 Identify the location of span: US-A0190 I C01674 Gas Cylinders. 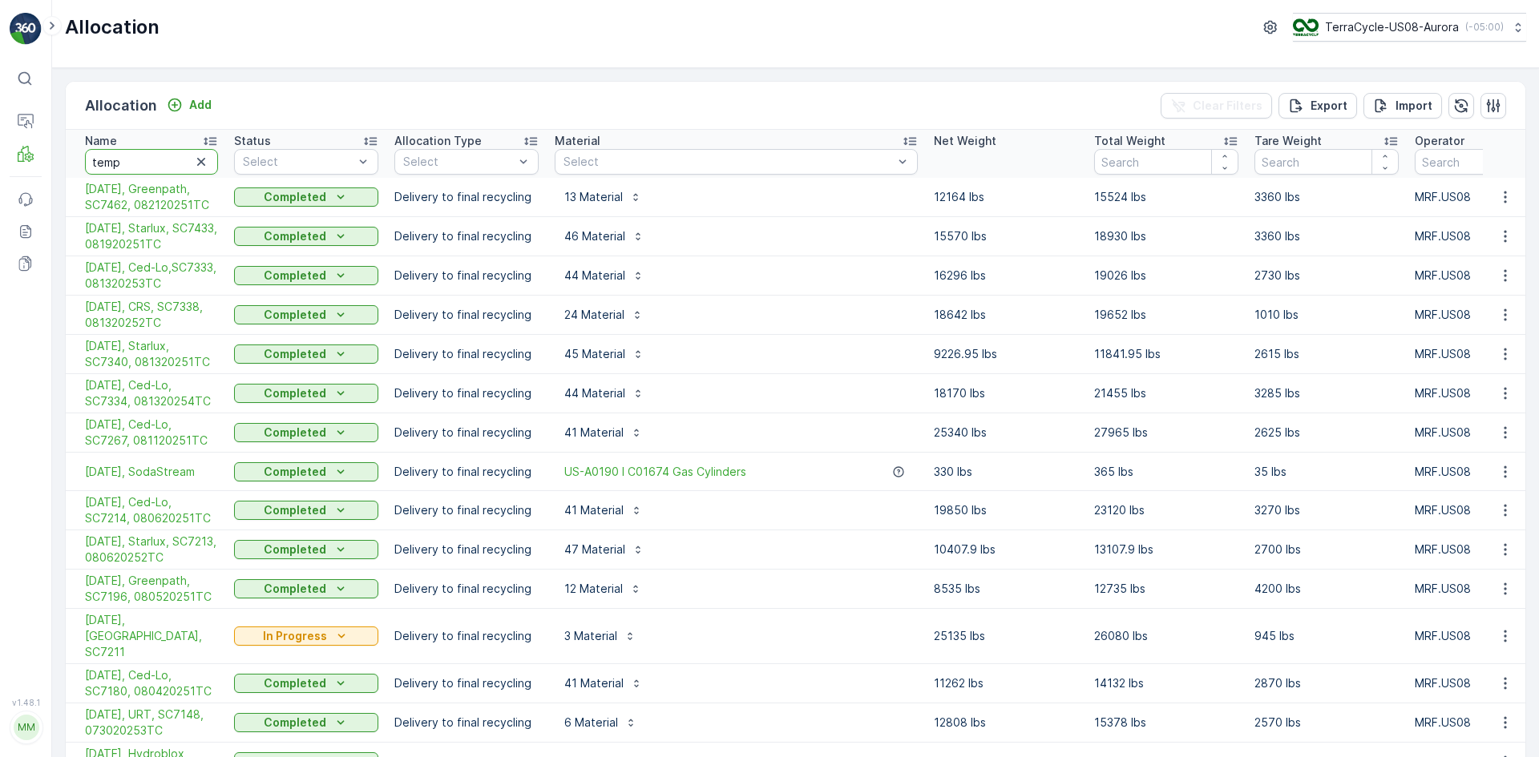
(655, 472).